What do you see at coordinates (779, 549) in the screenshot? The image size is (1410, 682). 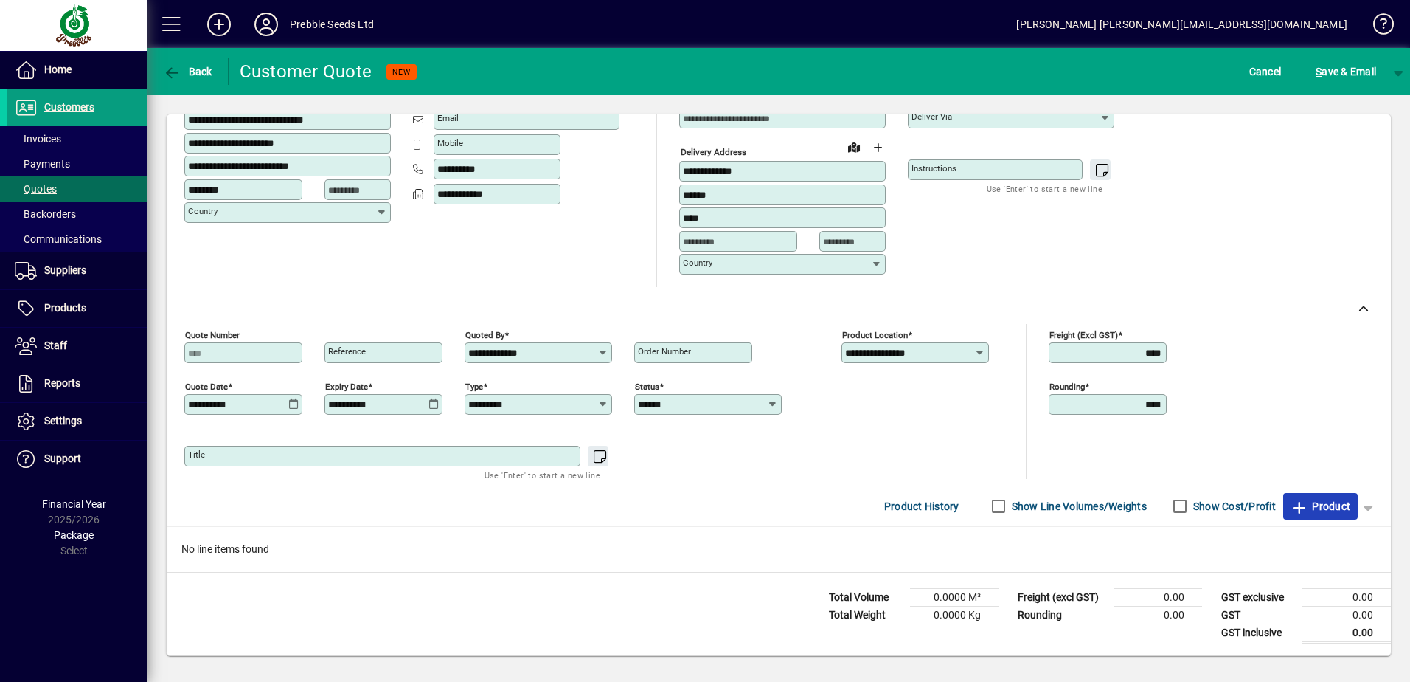 I see `div: No line items found` at bounding box center [779, 549].